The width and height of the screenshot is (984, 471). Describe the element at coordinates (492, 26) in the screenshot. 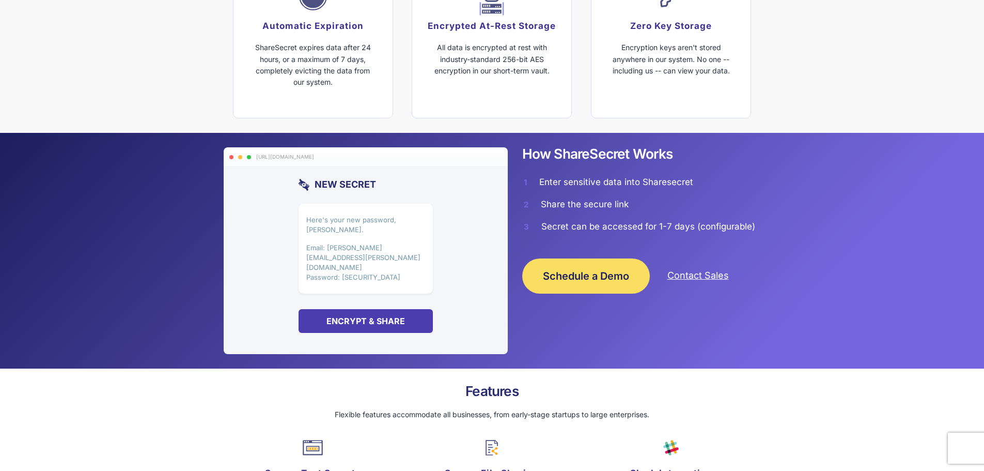

I see `h5: Encrypted At-Rest Storage` at that location.